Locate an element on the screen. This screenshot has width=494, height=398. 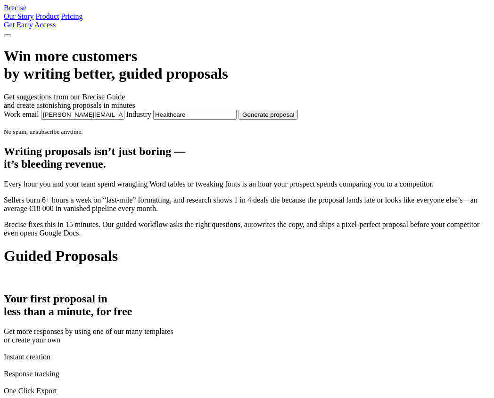
p: Every hour you and your team spend wrangling Word tables or tweaking fonts is an hour your prospe... is located at coordinates (247, 184).